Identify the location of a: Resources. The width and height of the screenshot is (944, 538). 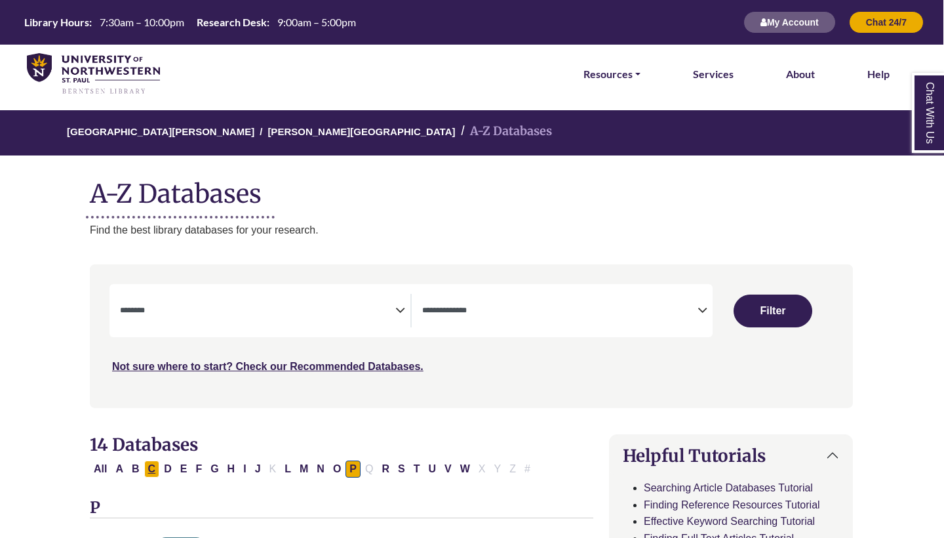
(612, 74).